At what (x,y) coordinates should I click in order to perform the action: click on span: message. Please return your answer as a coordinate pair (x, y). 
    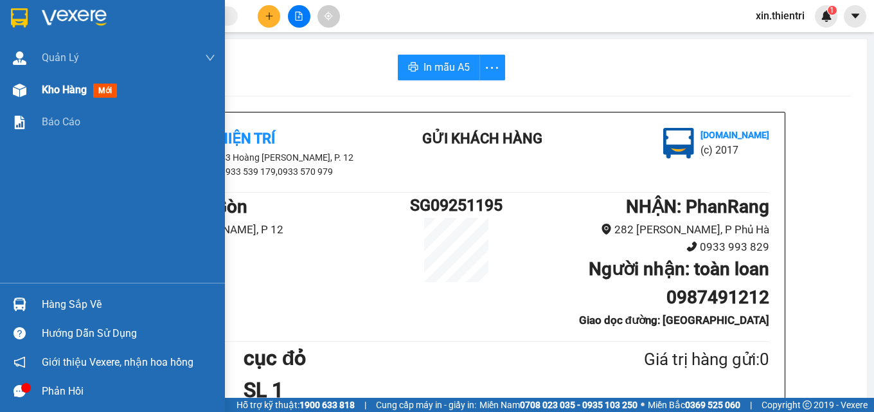
    Looking at the image, I should click on (19, 391).